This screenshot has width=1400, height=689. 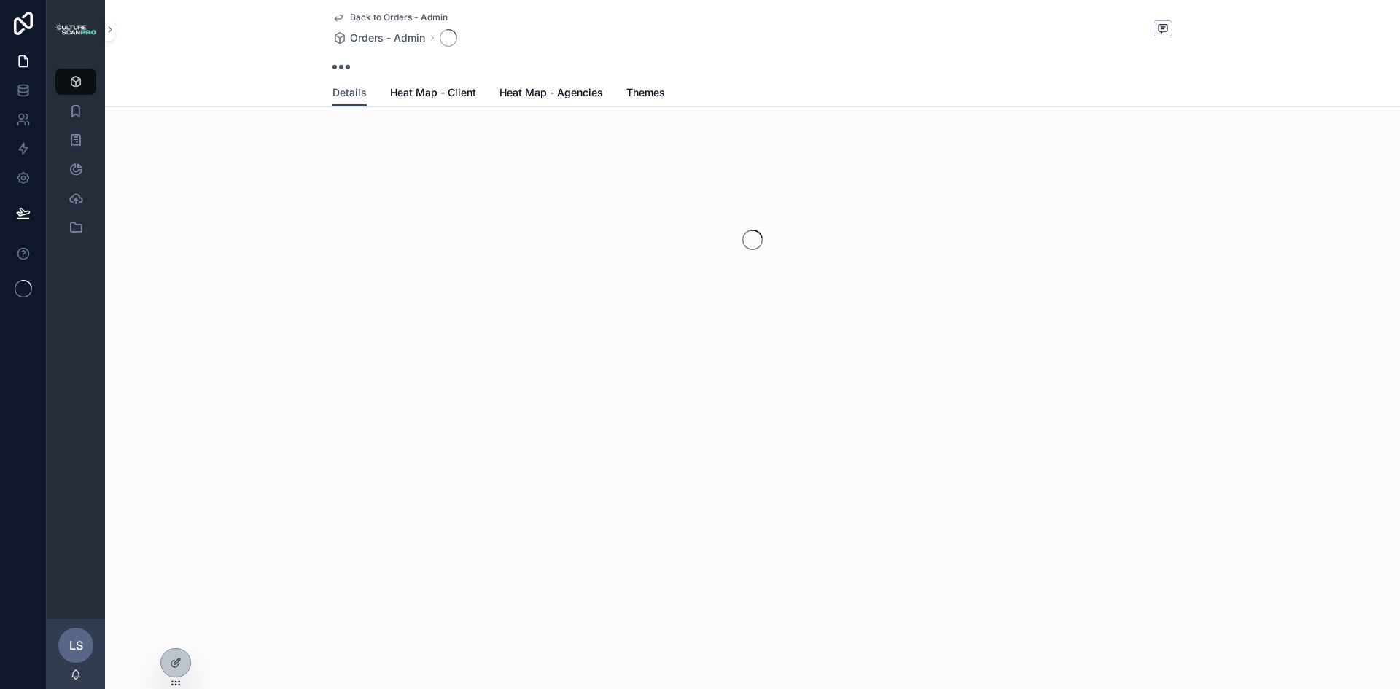 What do you see at coordinates (349, 93) in the screenshot?
I see `span: Details` at bounding box center [349, 93].